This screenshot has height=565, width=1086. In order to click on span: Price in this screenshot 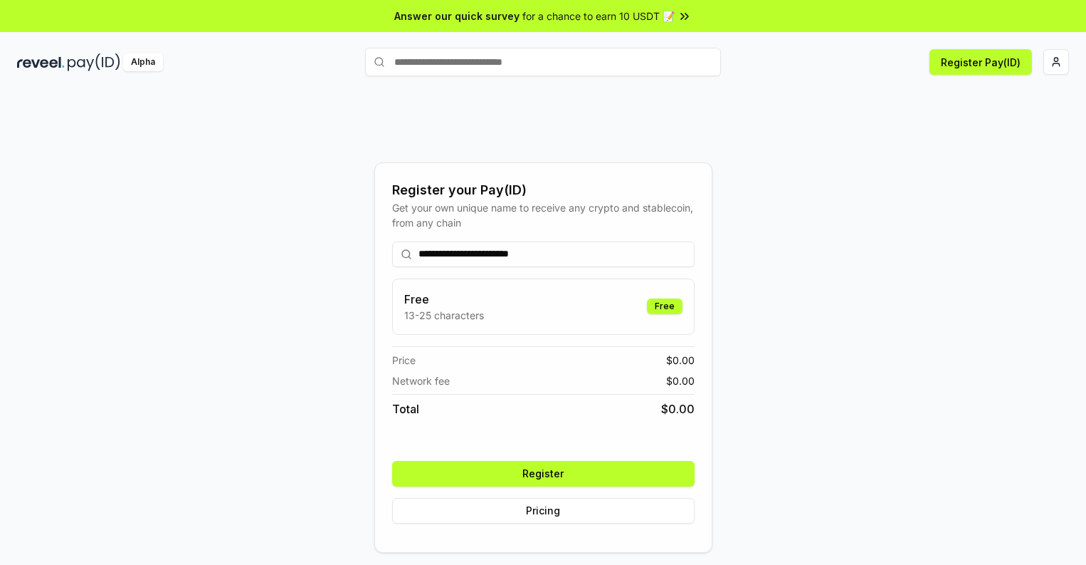, I will do `click(404, 360)`.